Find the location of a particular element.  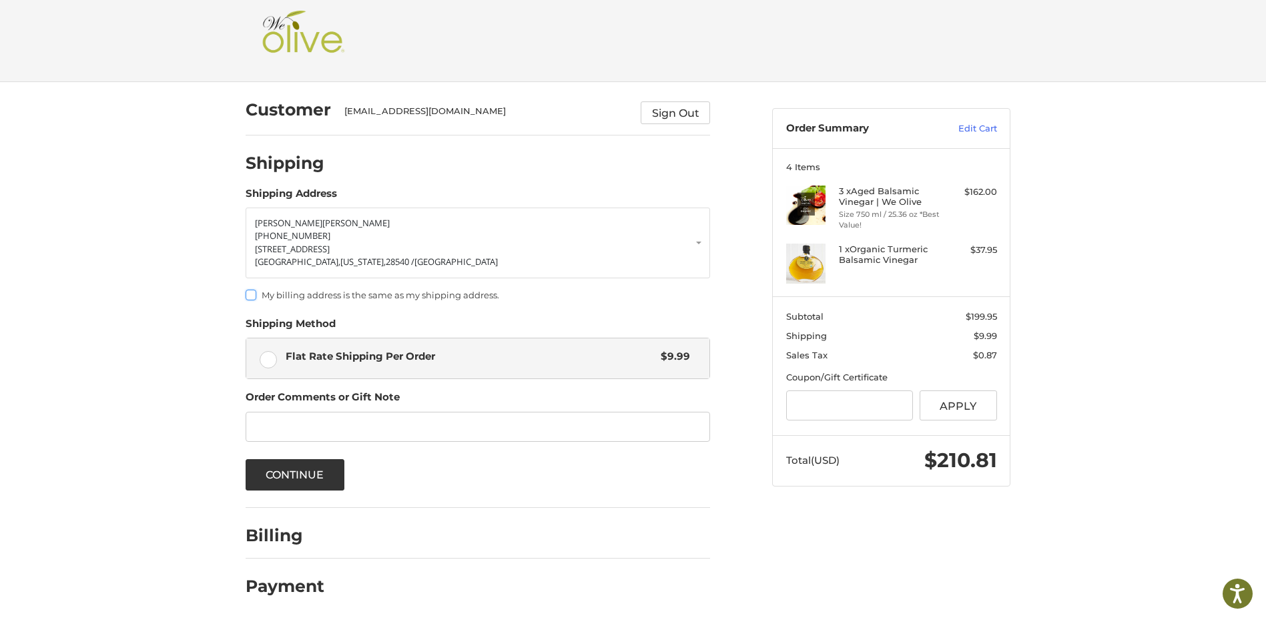

div: $162.00 is located at coordinates (971, 192).